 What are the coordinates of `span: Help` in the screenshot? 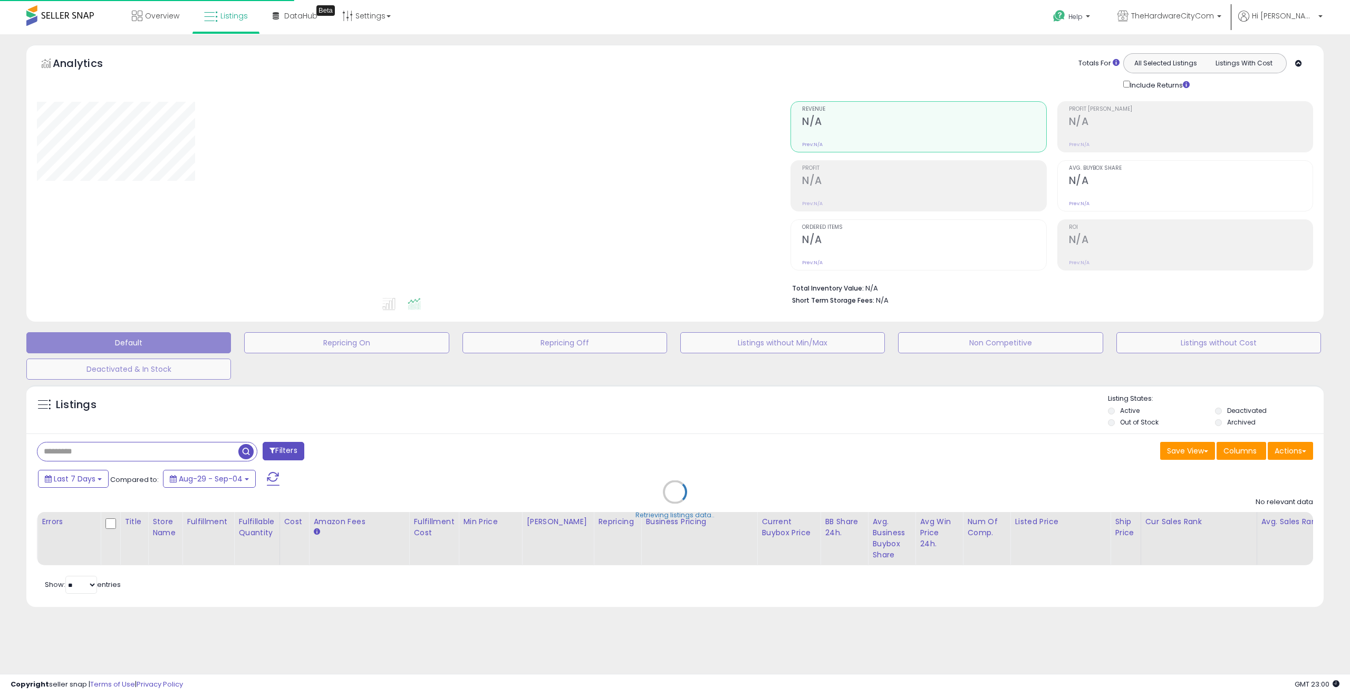 It's located at (1075, 16).